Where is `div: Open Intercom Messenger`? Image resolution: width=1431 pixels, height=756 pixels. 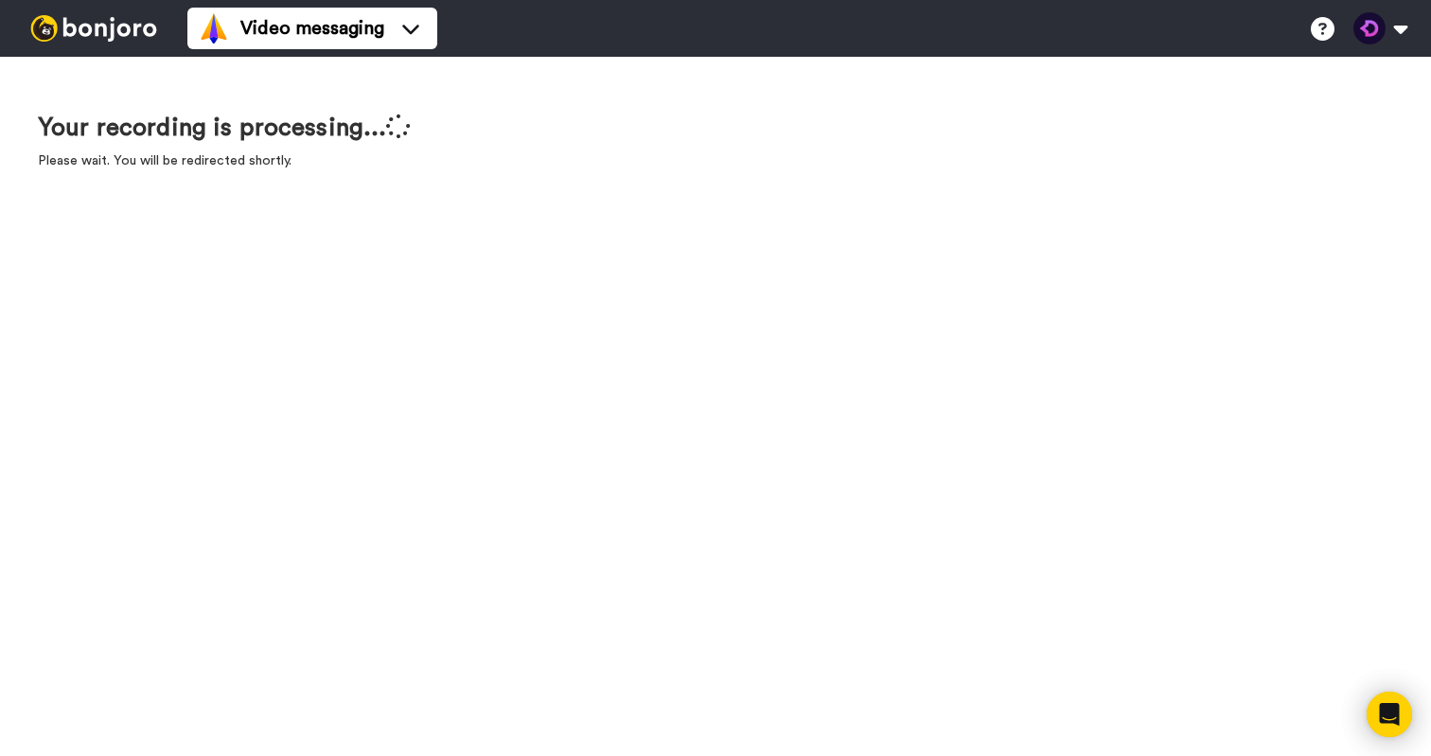
div: Open Intercom Messenger is located at coordinates (1389, 714).